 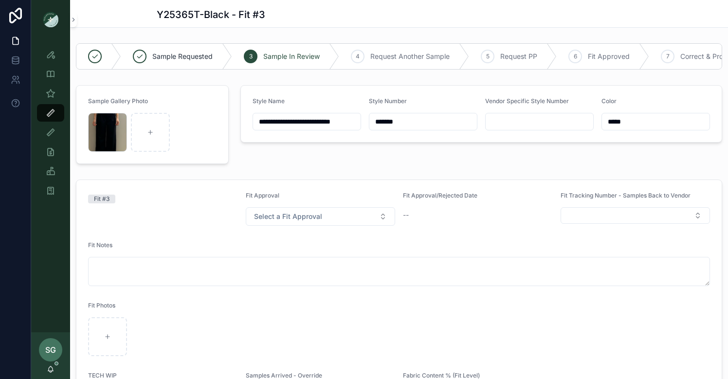 I want to click on span: 3, so click(x=250, y=56).